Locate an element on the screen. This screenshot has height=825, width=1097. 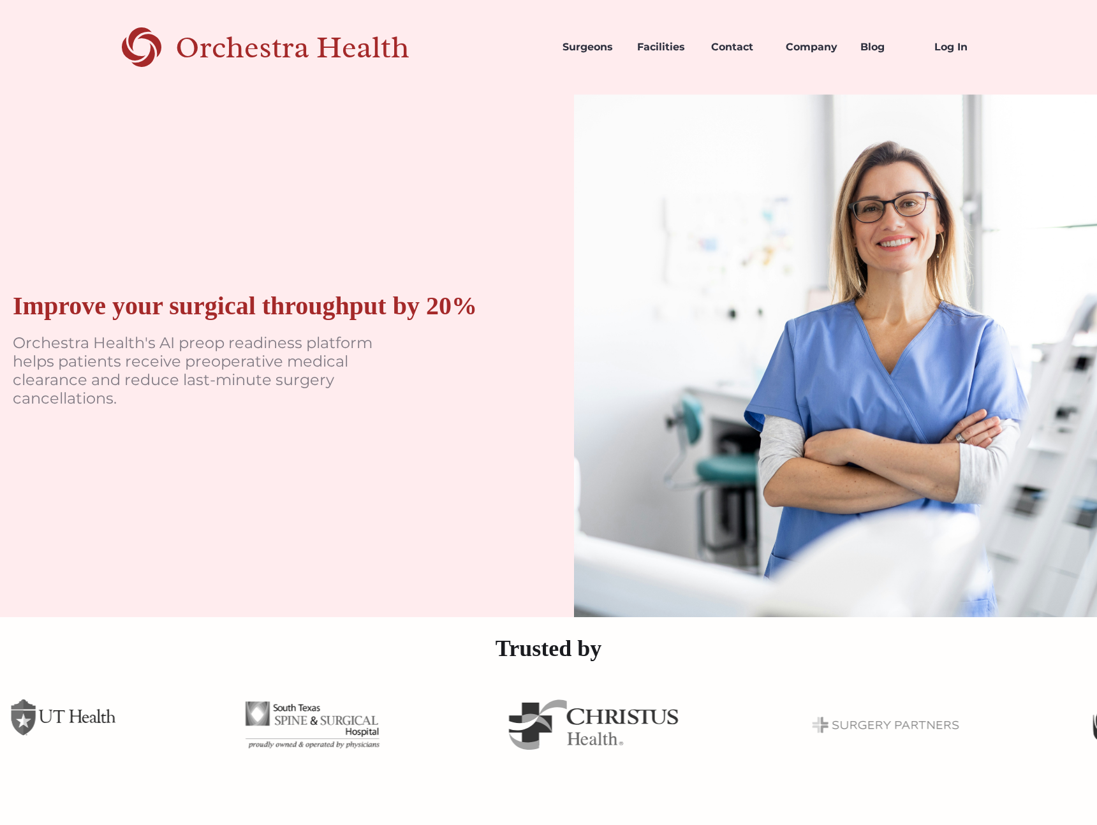
a: Surgeons is located at coordinates (589, 47).